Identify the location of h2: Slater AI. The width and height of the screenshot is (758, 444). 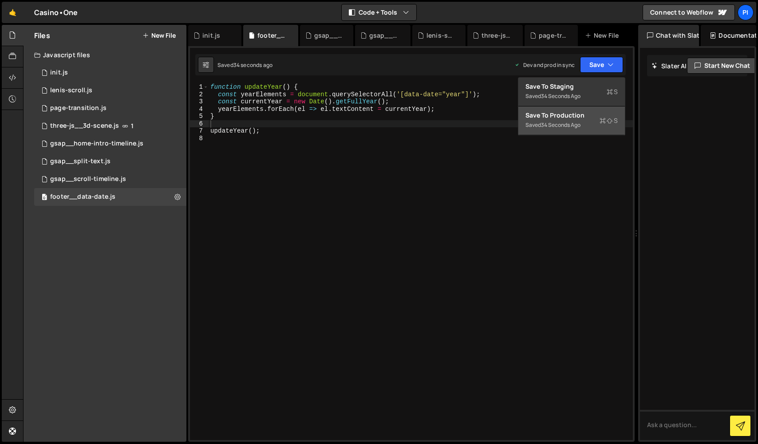
(669, 66).